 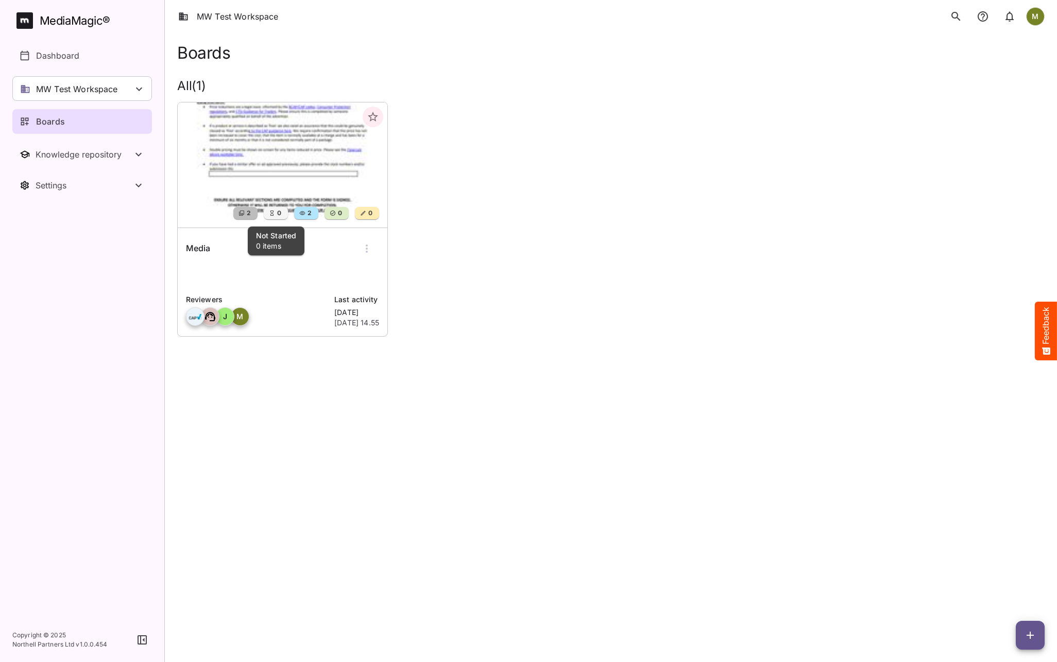 I want to click on button: Toggle Settings, so click(x=82, y=185).